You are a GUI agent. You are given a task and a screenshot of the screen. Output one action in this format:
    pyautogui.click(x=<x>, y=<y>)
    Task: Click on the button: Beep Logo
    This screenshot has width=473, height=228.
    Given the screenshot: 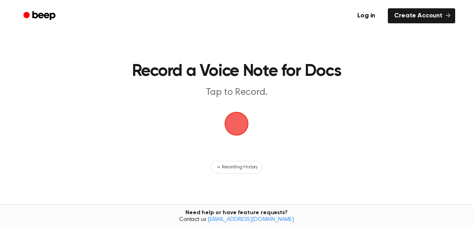 What is the action you would take?
    pyautogui.click(x=236, y=124)
    